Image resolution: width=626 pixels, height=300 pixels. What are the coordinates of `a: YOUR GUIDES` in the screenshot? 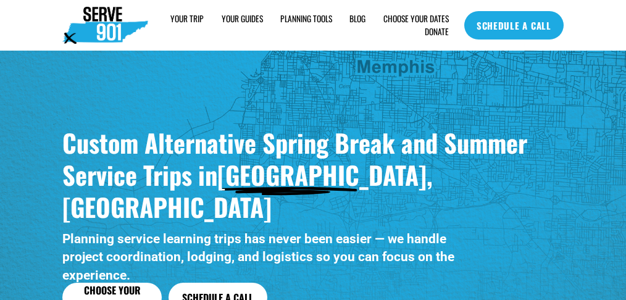 It's located at (242, 19).